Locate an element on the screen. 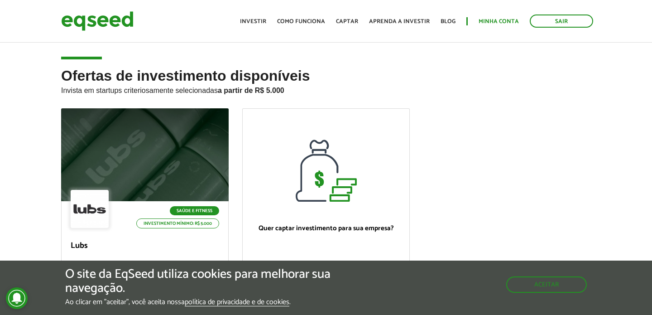 The width and height of the screenshot is (652, 315). img: EqSeed is located at coordinates (97, 21).